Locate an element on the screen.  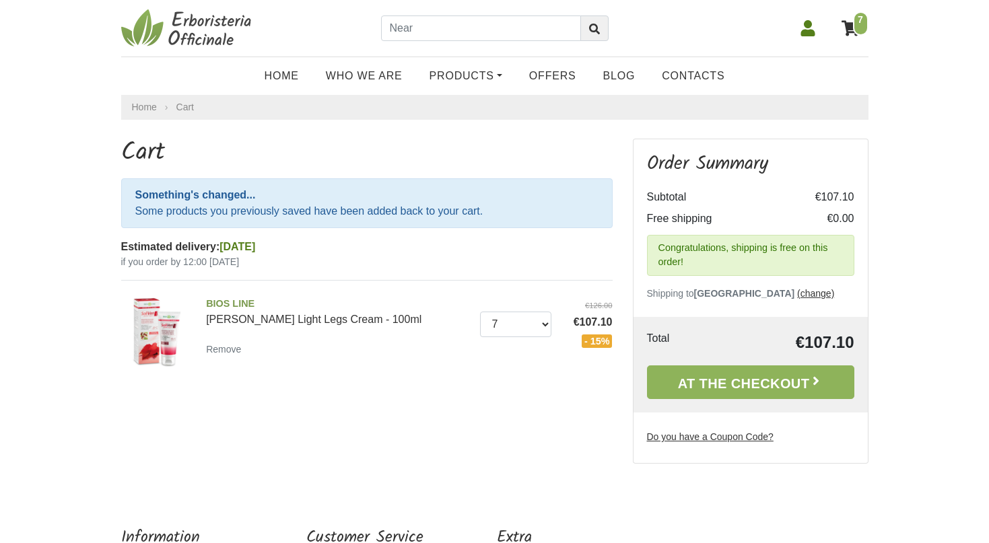
font: Estimated delivery: is located at coordinates (170, 246).